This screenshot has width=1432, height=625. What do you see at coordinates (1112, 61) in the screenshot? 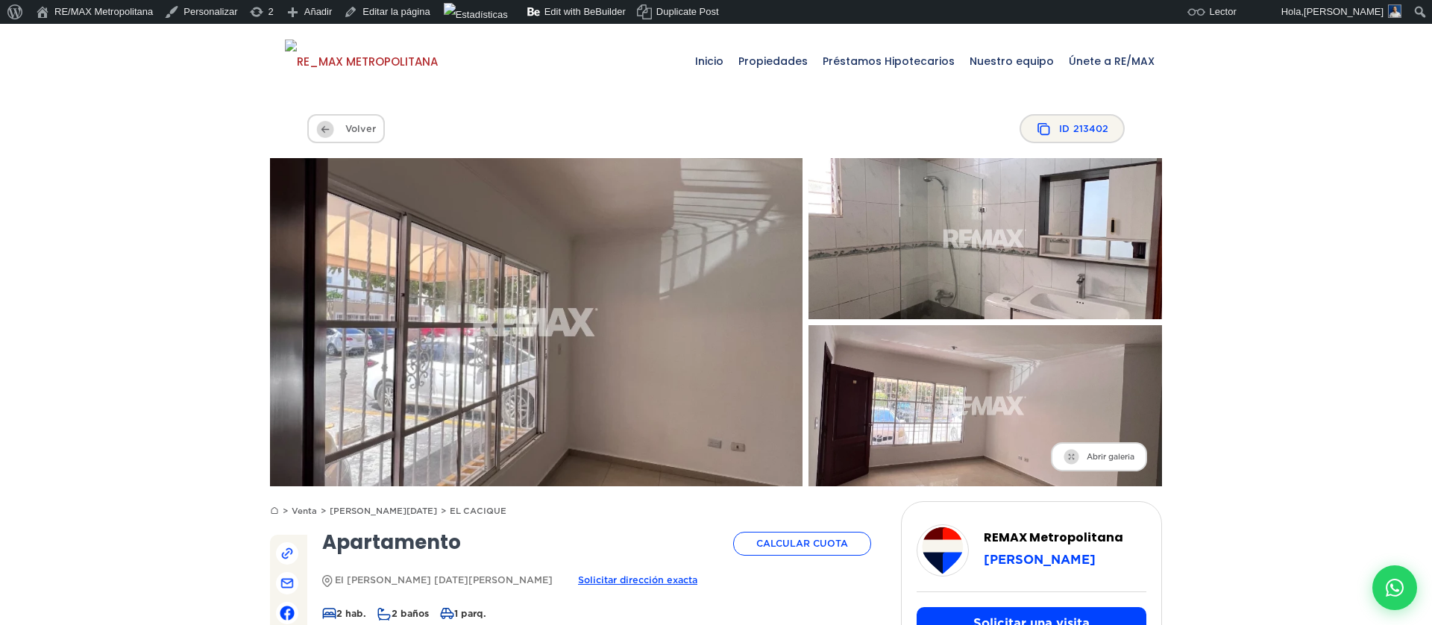
I see `span: Únete a RE/MAX` at bounding box center [1112, 61].